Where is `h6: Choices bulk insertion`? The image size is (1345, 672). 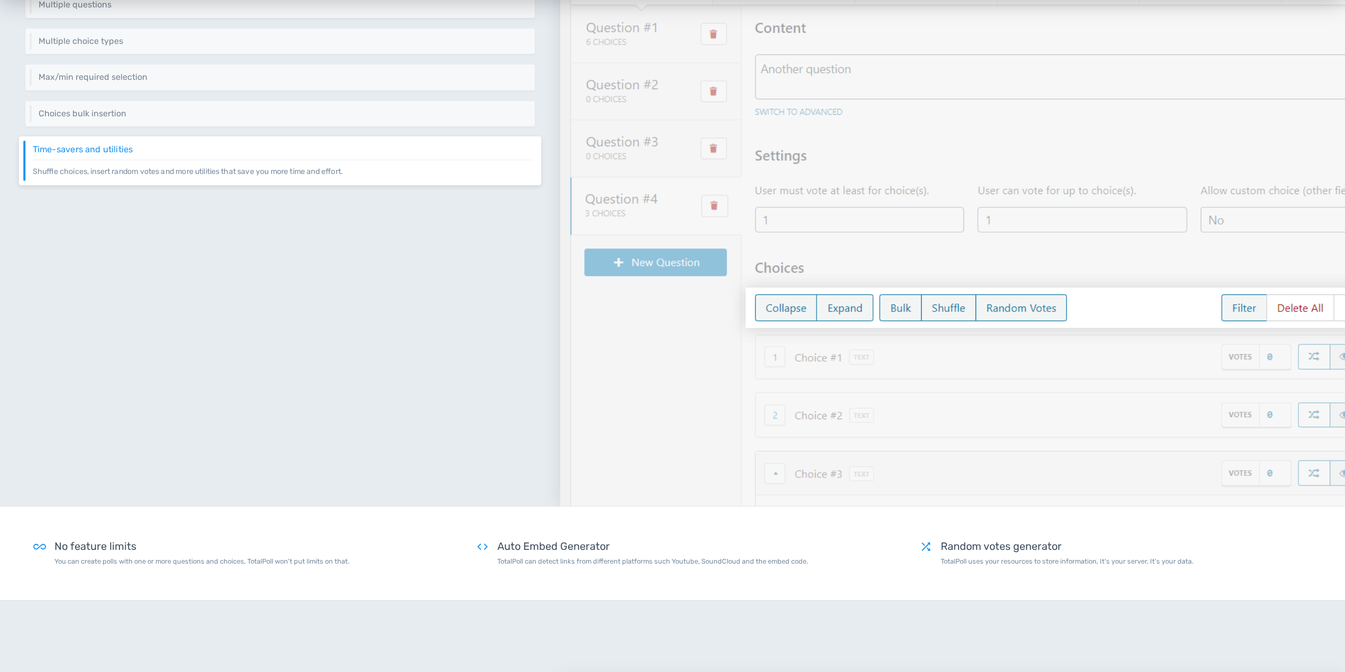
h6: Choices bulk insertion is located at coordinates (283, 114).